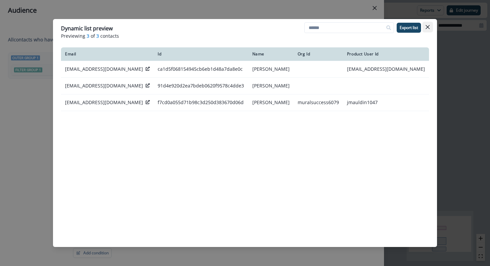 The image size is (490, 266). What do you see at coordinates (386, 54) in the screenshot?
I see `div: Product User Id` at bounding box center [386, 54].